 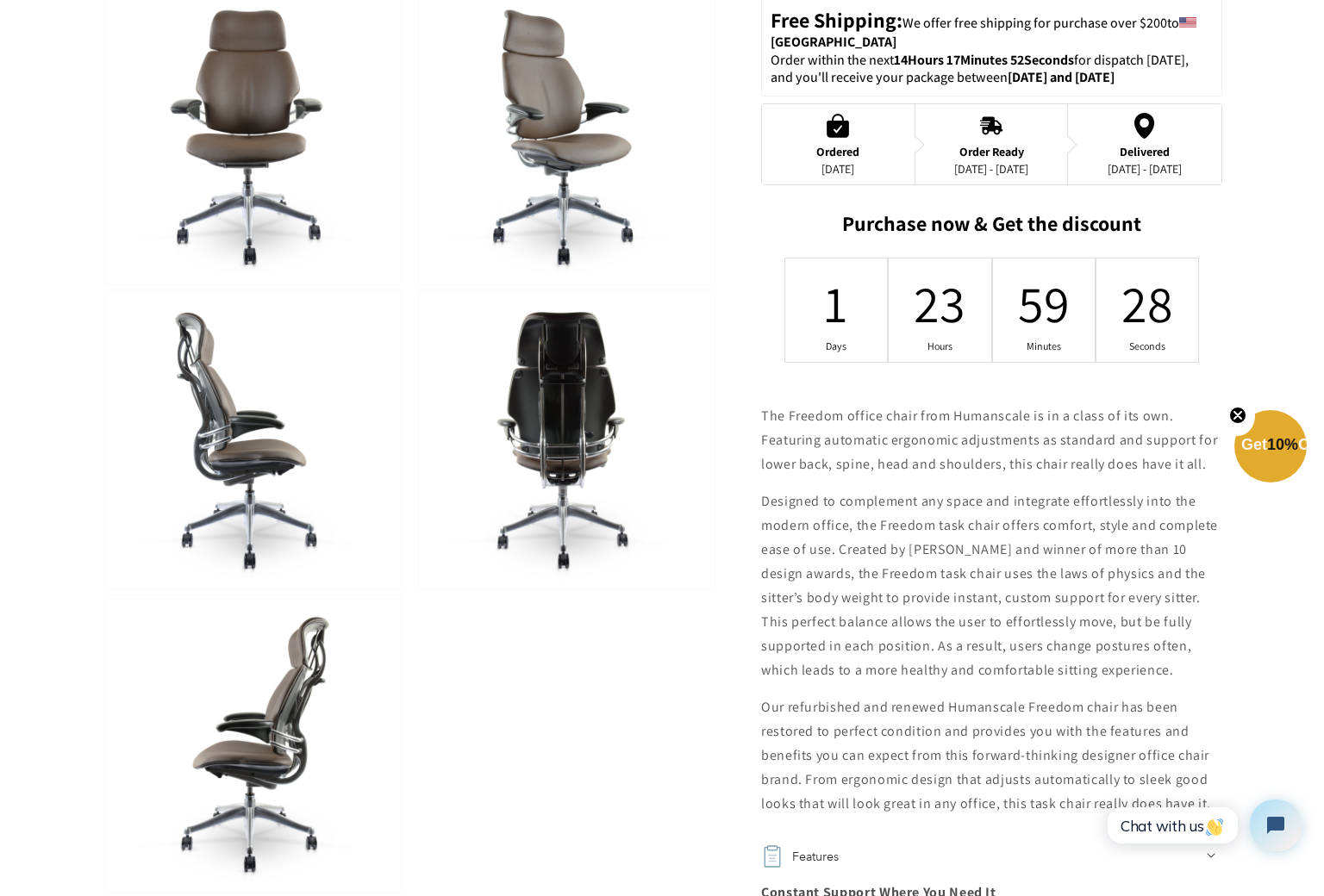 What do you see at coordinates (1283, 445) in the screenshot?
I see `span: 10%` at bounding box center [1283, 445].